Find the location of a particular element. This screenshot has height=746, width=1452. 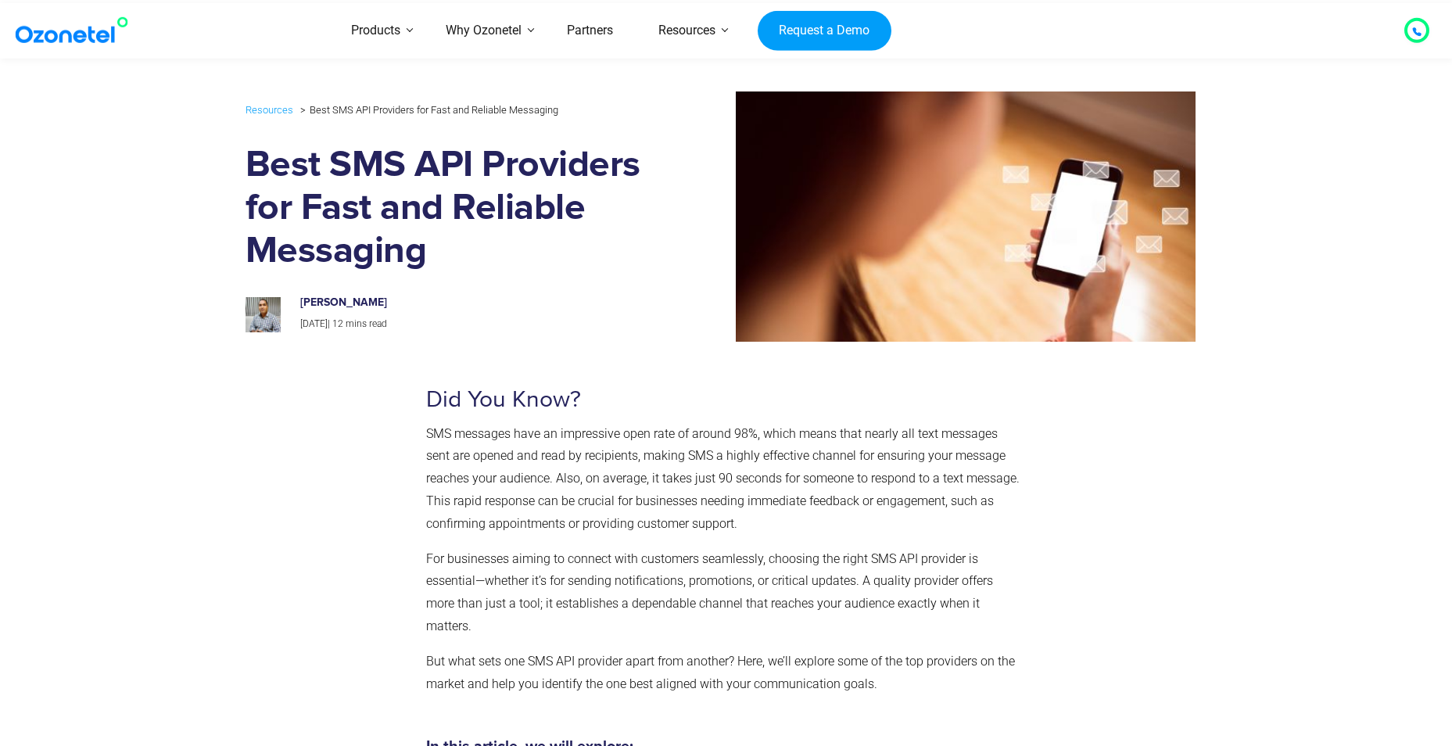

span: 12 is located at coordinates (338, 324).